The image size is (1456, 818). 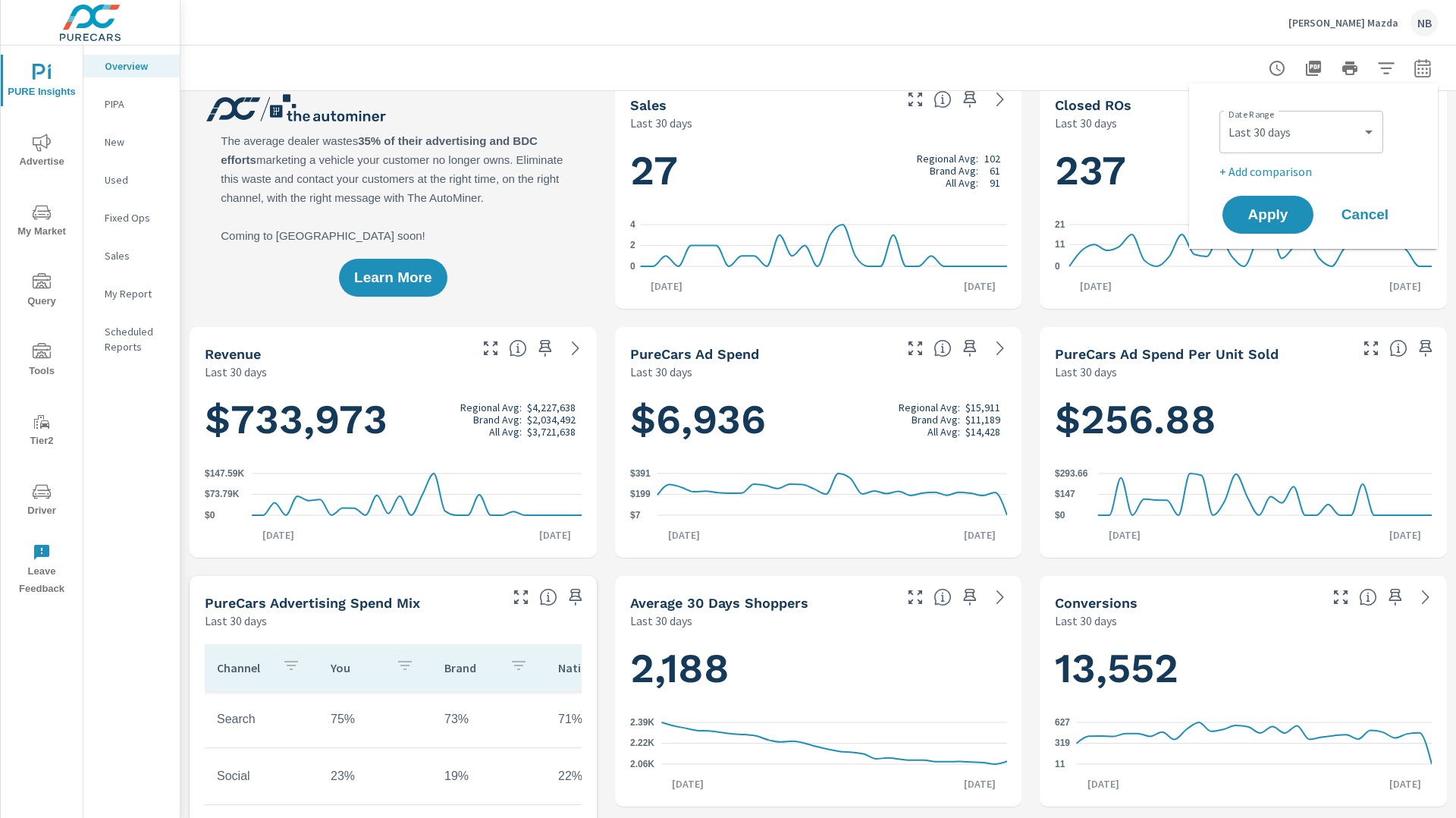 I want to click on span: Driver, so click(x=42, y=500).